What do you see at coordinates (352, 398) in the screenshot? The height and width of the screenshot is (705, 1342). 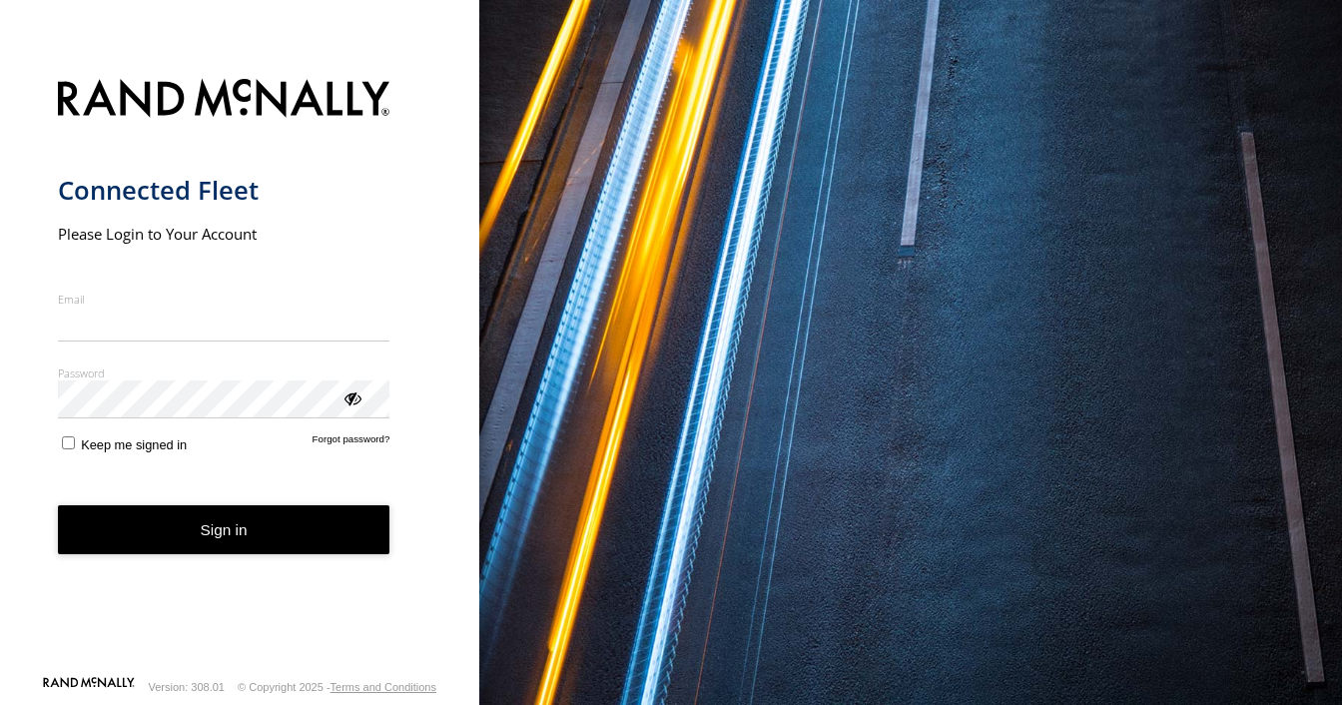 I see `div: ViewPassword` at bounding box center [352, 398].